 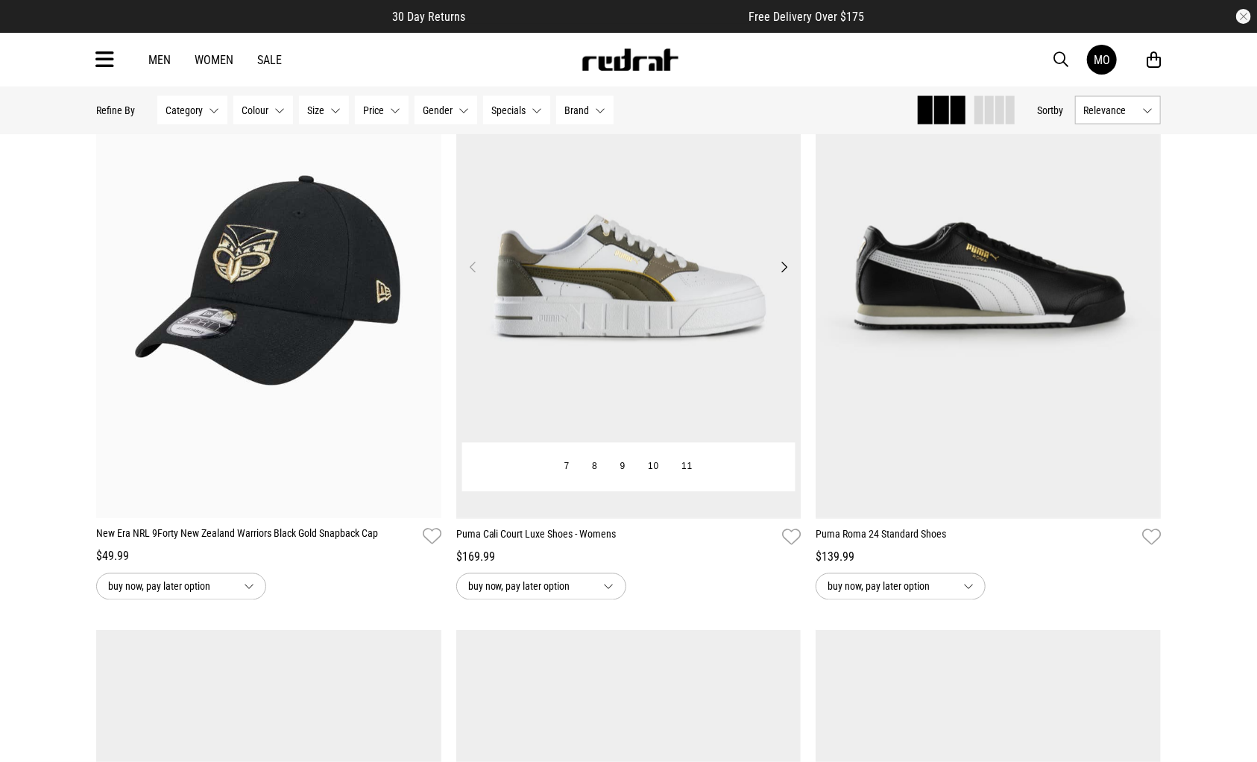 I want to click on button: Brand, so click(x=584, y=110).